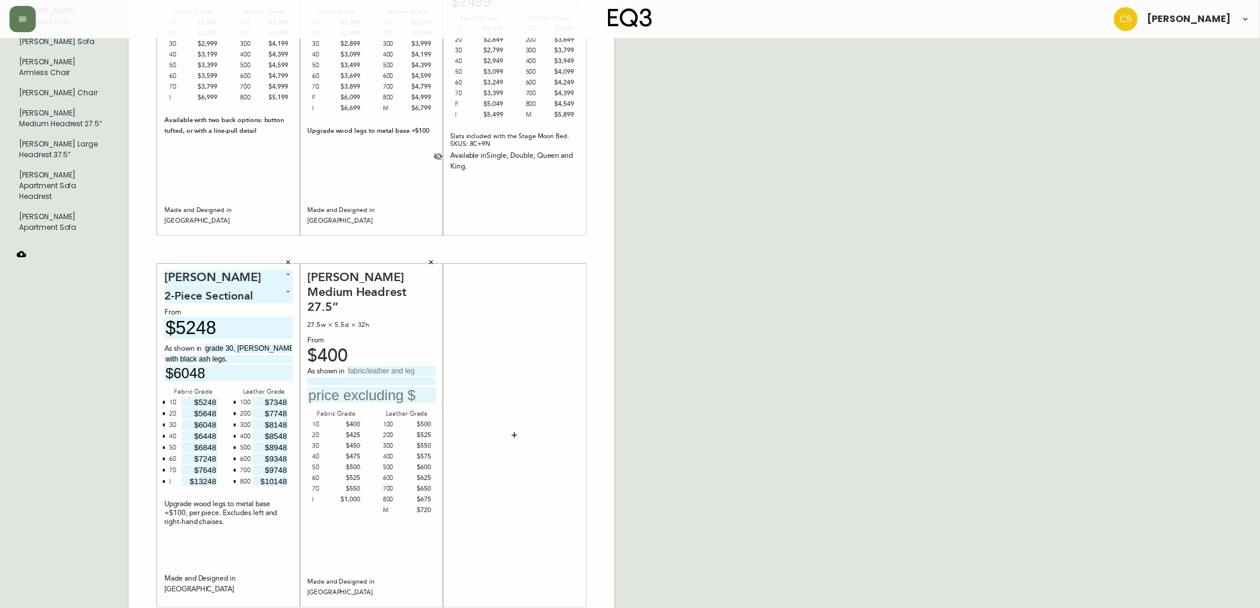 Image resolution: width=1260 pixels, height=608 pixels. What do you see at coordinates (348, 489) in the screenshot?
I see `div: $550` at bounding box center [348, 489].